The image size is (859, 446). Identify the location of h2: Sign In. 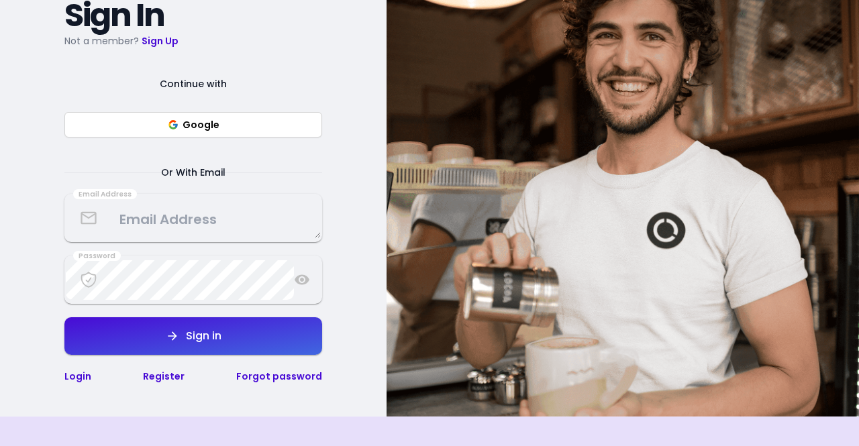
(193, 15).